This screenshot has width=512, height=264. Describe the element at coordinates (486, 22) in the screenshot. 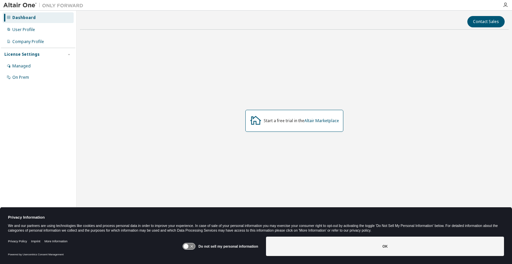

I see `button: Contact Sales` at that location.